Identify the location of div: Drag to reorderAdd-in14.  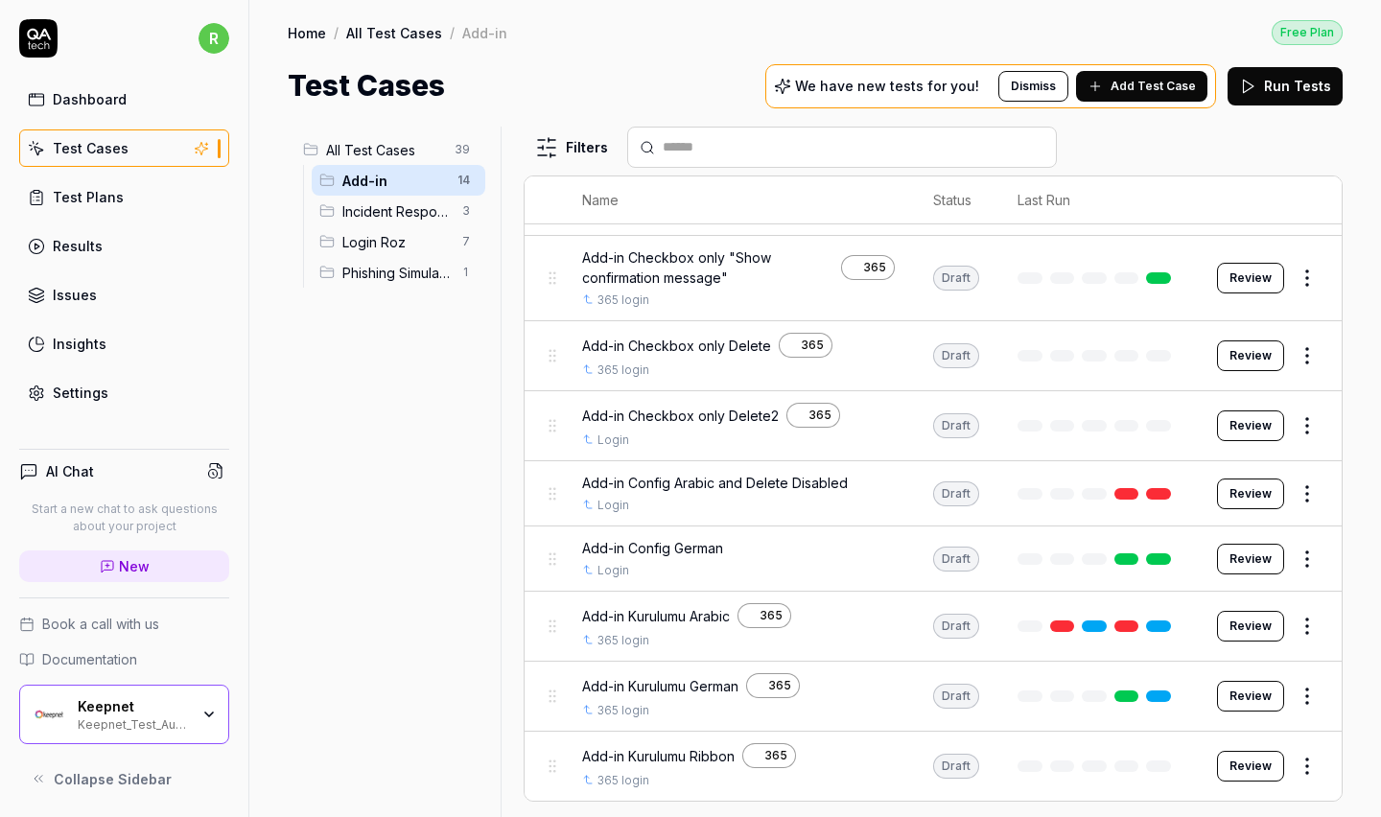
(398, 180).